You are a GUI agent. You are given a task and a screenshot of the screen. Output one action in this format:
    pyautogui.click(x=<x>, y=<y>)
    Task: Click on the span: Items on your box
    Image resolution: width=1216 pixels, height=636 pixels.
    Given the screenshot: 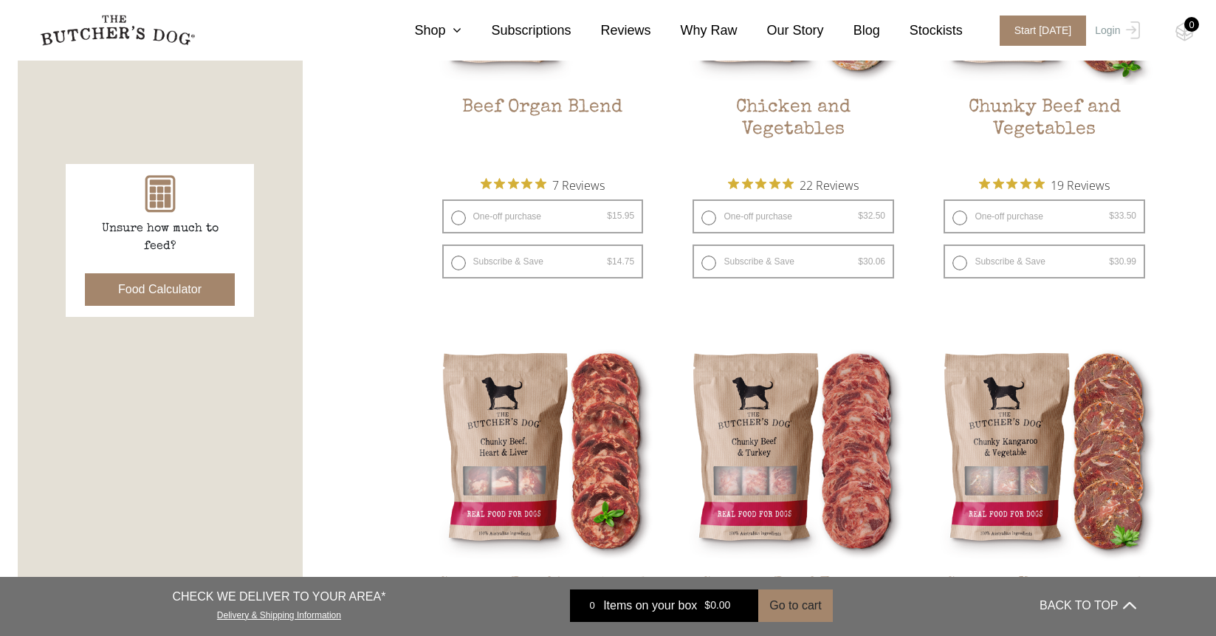 What is the action you would take?
    pyautogui.click(x=650, y=605)
    